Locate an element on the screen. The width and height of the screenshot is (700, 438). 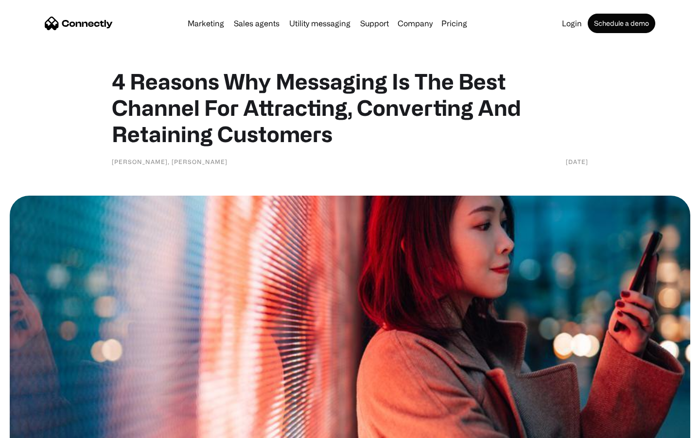
a: Sales agents is located at coordinates (257, 23).